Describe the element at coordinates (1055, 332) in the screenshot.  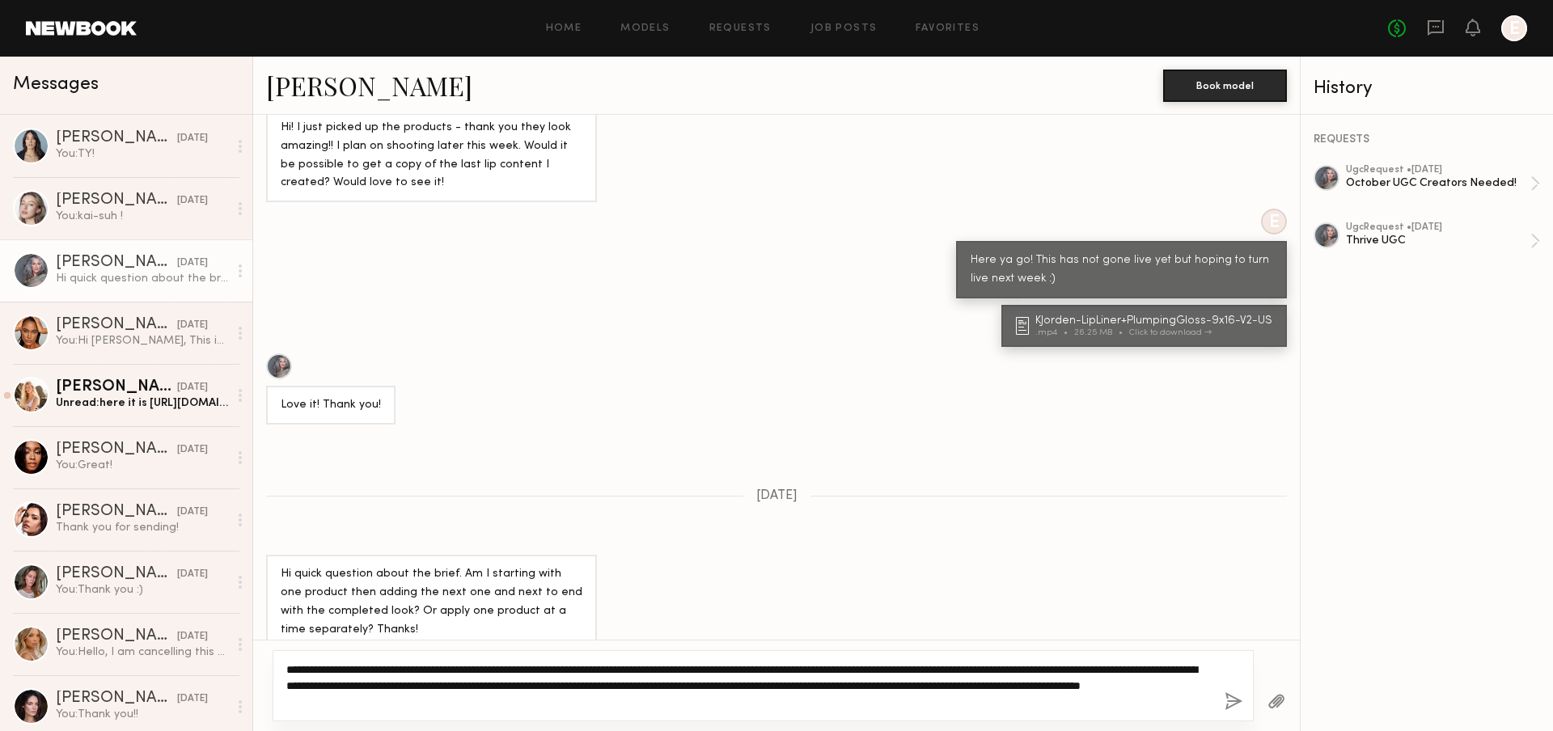
I see `div: .mp4` at that location.